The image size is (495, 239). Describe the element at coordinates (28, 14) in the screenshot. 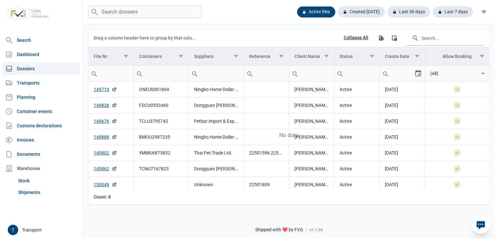

I see `img: FVG - Global freight forwarding` at that location.